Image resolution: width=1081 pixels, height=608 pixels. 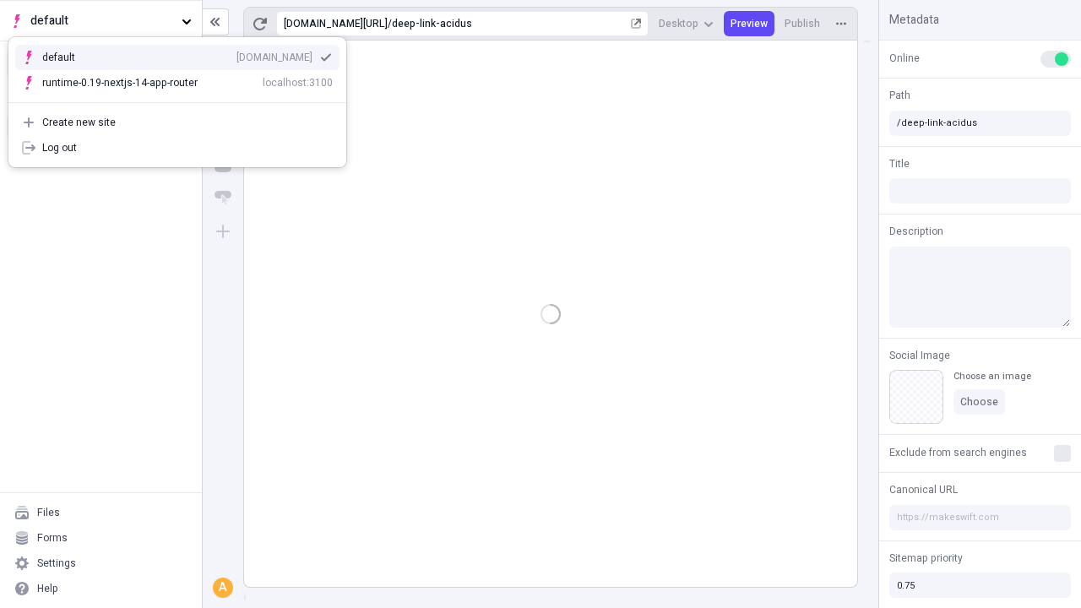 I want to click on div: Suggestions, so click(x=177, y=70).